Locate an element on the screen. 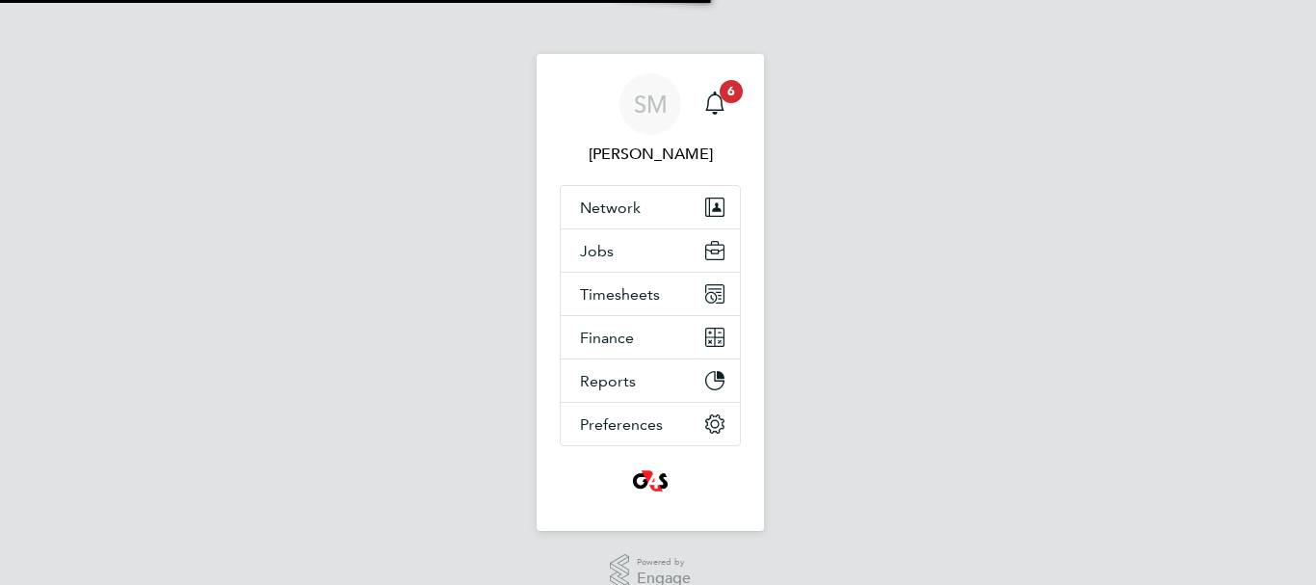  span: Shelby Miller is located at coordinates (650, 154).